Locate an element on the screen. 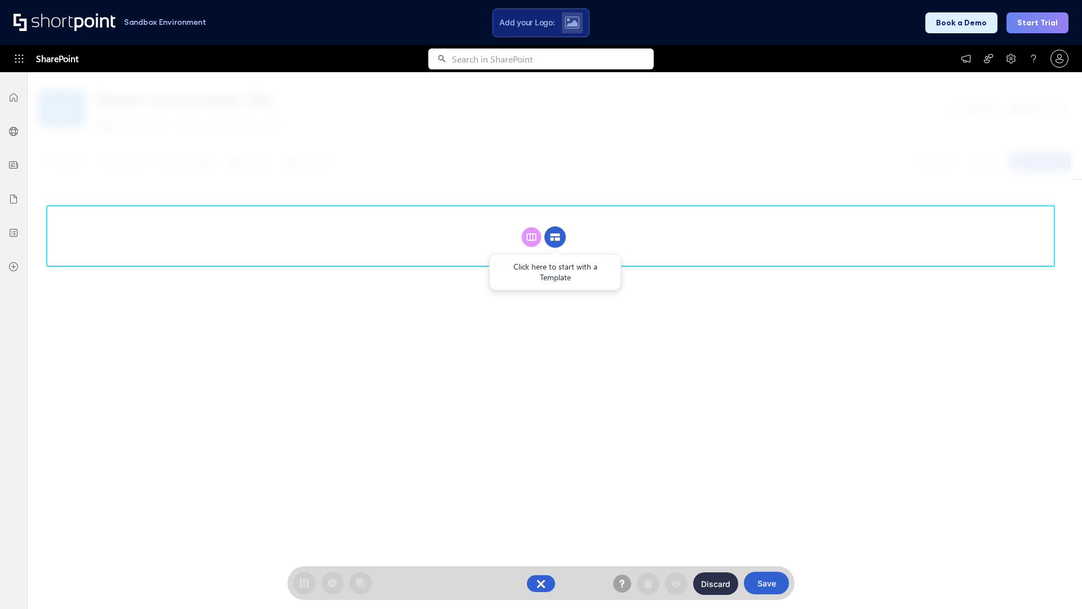 The height and width of the screenshot is (609, 1082). button: Discard is located at coordinates (716, 583).